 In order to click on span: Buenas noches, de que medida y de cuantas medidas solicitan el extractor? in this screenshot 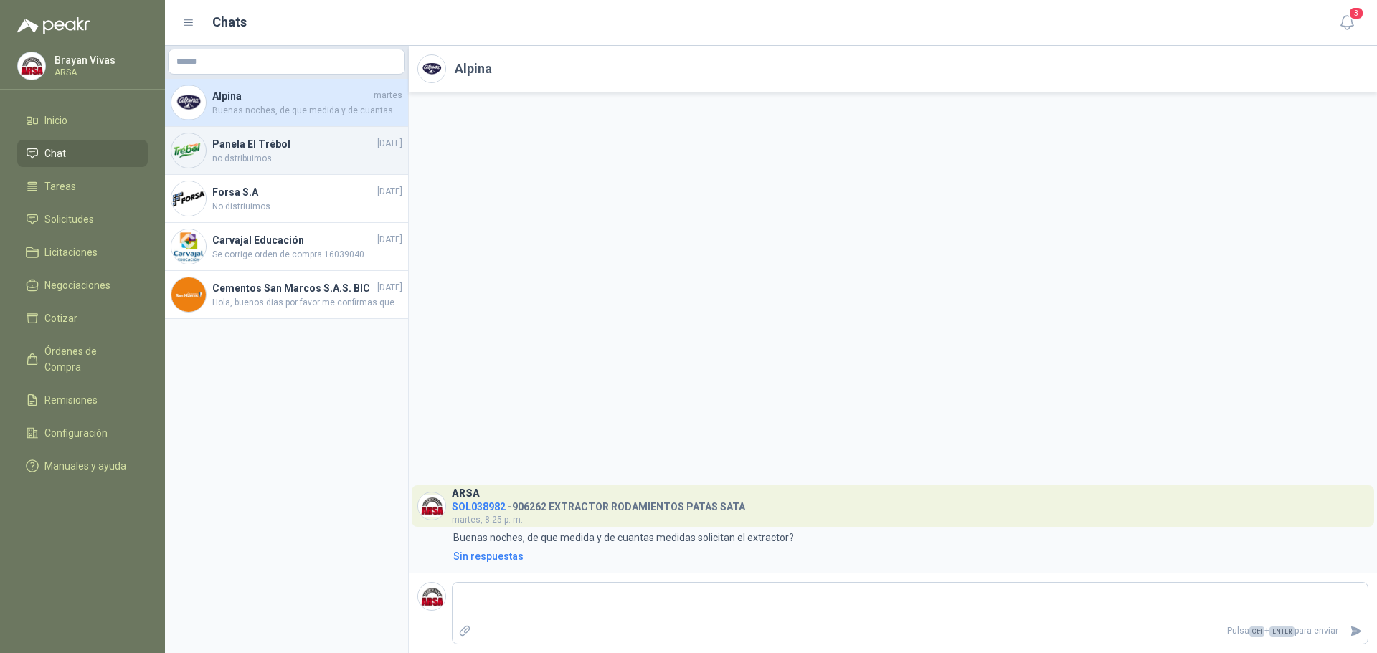, I will do `click(307, 110)`.